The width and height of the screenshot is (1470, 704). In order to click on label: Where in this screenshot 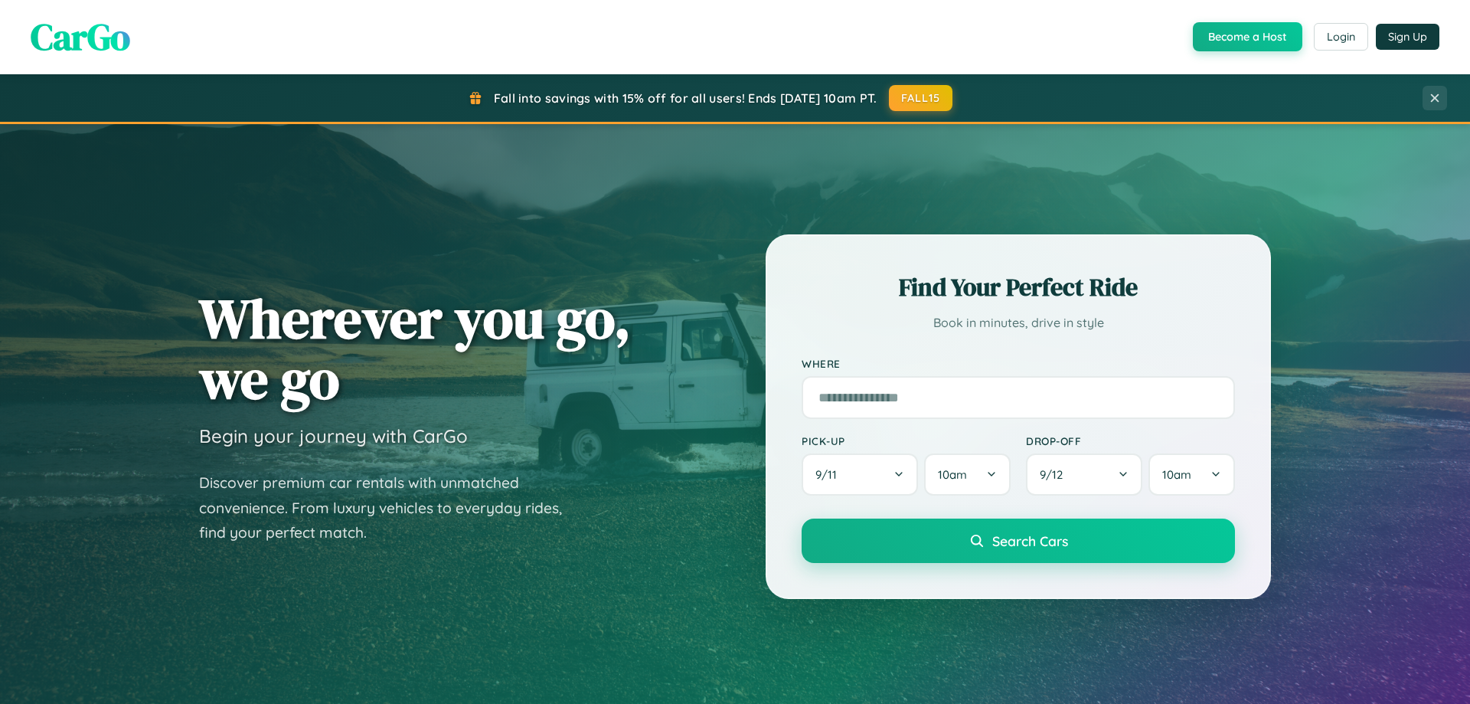, I will do `click(1018, 363)`.